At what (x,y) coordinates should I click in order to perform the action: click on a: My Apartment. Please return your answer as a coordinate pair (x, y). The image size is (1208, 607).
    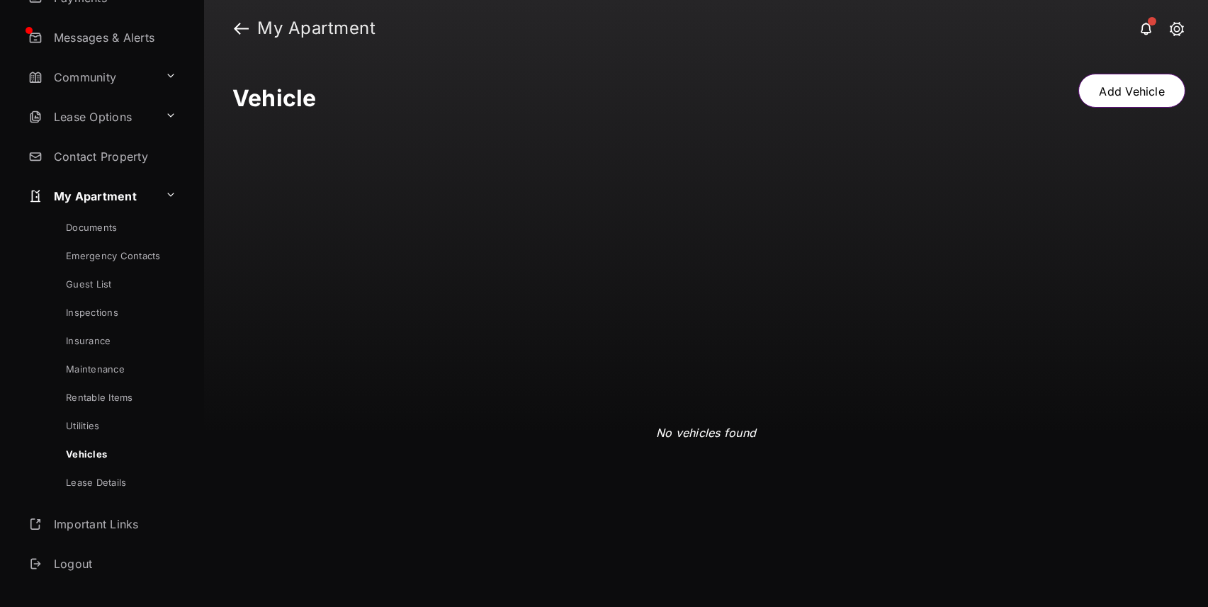
    Looking at the image, I should click on (91, 196).